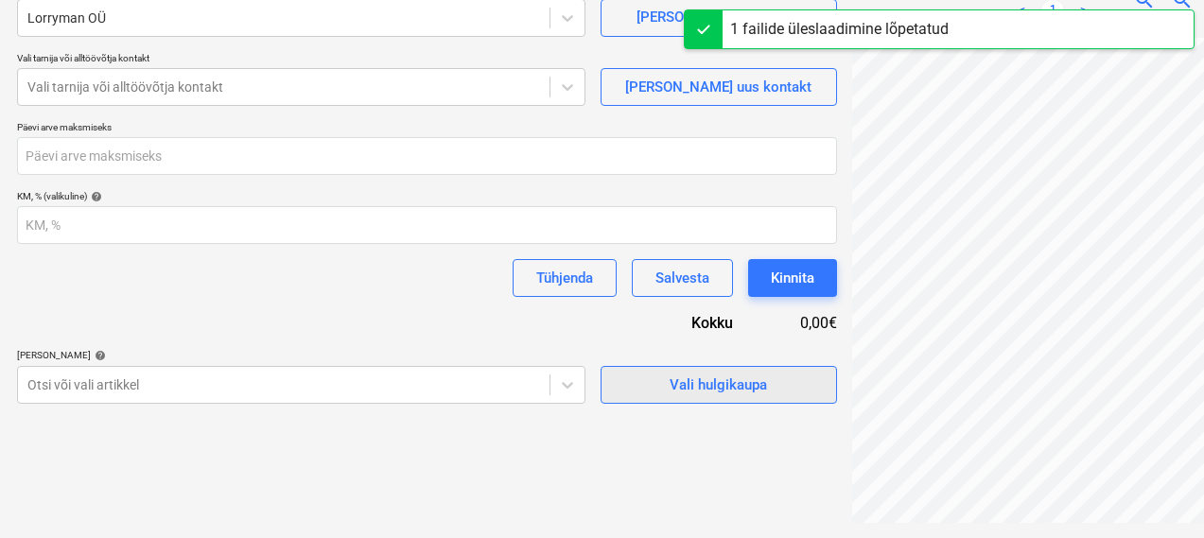  Describe the element at coordinates (793, 278) in the screenshot. I see `button: Kinnita` at that location.